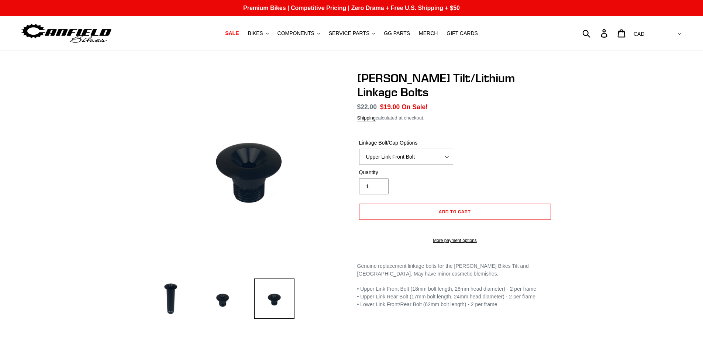 The width and height of the screenshot is (703, 339). I want to click on img: Canfield Tilt/Lithium Linkage Bolts, so click(248, 169).